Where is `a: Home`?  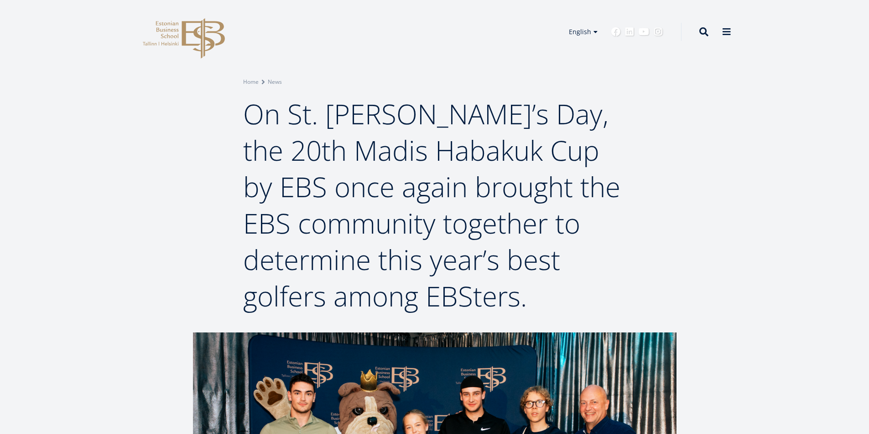
a: Home is located at coordinates (251, 82).